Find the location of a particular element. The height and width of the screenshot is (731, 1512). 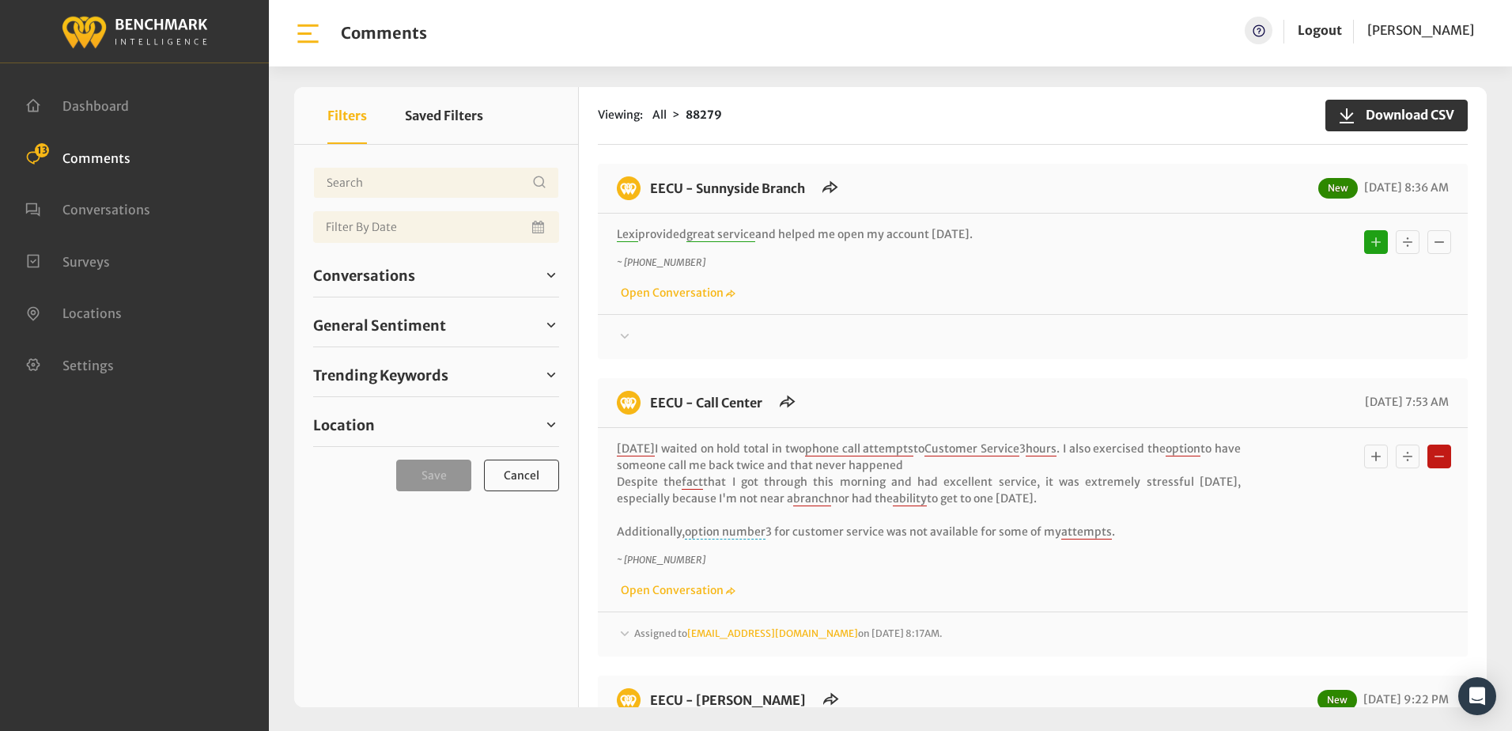

button: Filters is located at coordinates (347, 115).